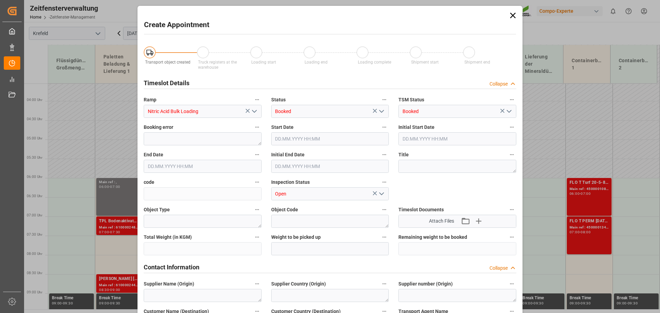  What do you see at coordinates (316, 62) in the screenshot?
I see `span: Loading end` at bounding box center [316, 62].